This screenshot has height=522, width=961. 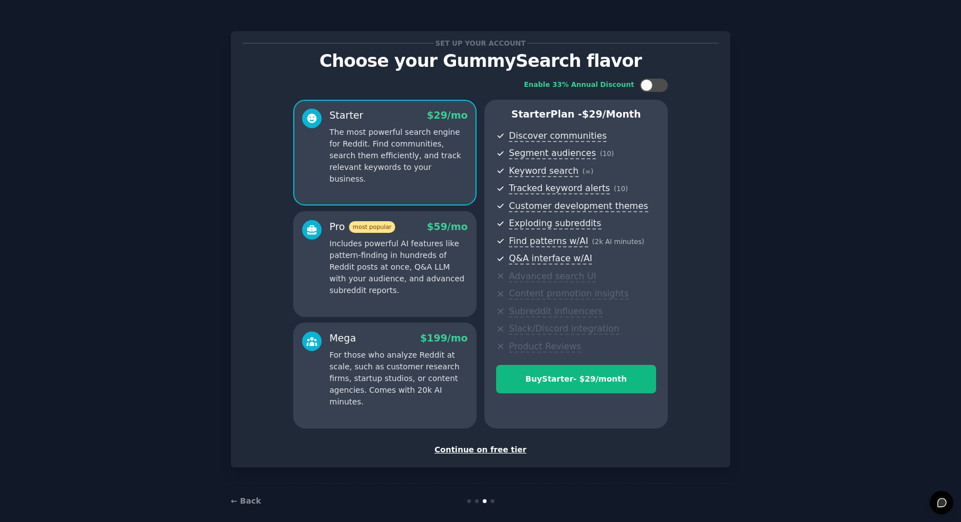 What do you see at coordinates (579, 206) in the screenshot?
I see `span: Customer development themes` at bounding box center [579, 206].